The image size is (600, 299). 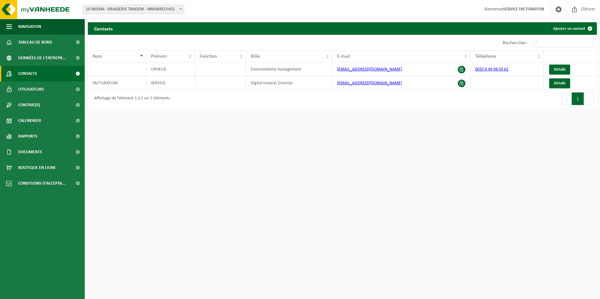 What do you see at coordinates (589, 99) in the screenshot?
I see `button: Next` at bounding box center [589, 99].